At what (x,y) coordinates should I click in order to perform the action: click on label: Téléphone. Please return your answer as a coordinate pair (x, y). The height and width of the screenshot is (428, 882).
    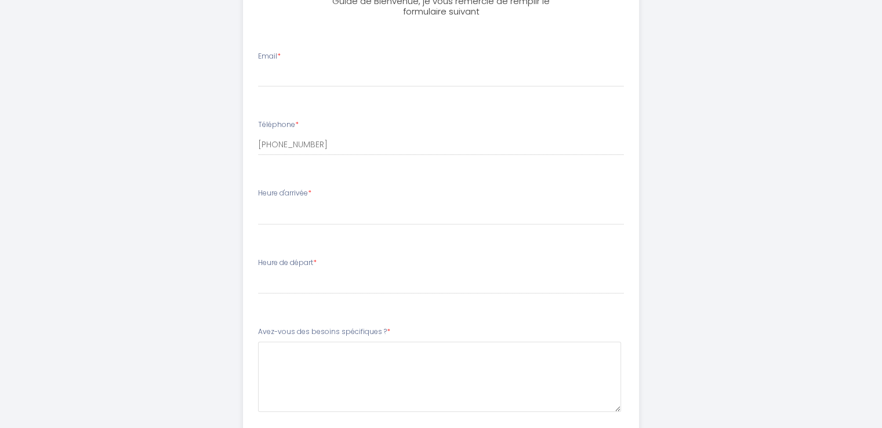
    Looking at the image, I should click on (278, 125).